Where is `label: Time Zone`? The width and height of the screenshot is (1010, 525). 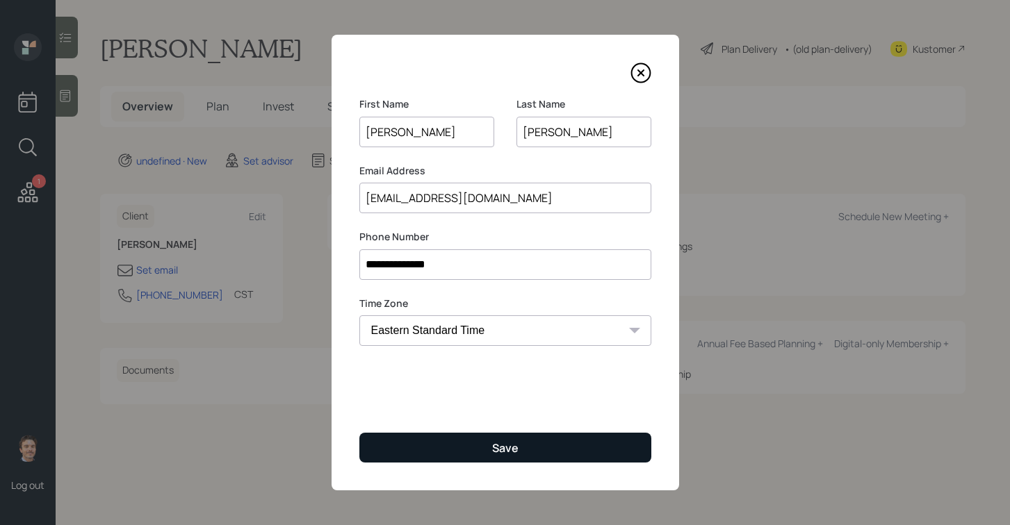
label: Time Zone is located at coordinates (505, 304).